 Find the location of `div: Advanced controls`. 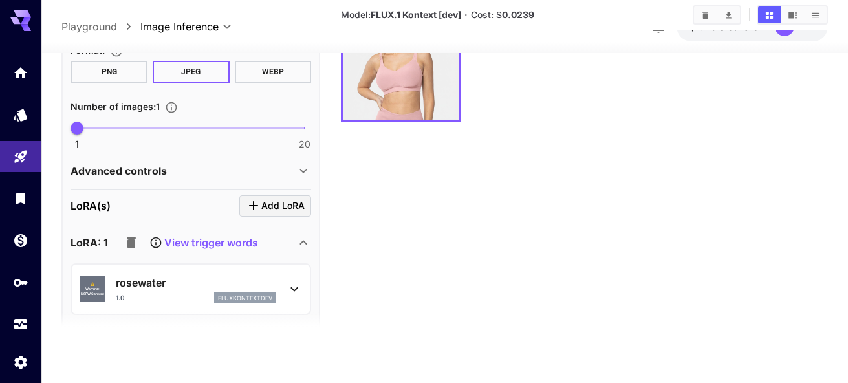

div: Advanced controls is located at coordinates (191, 171).